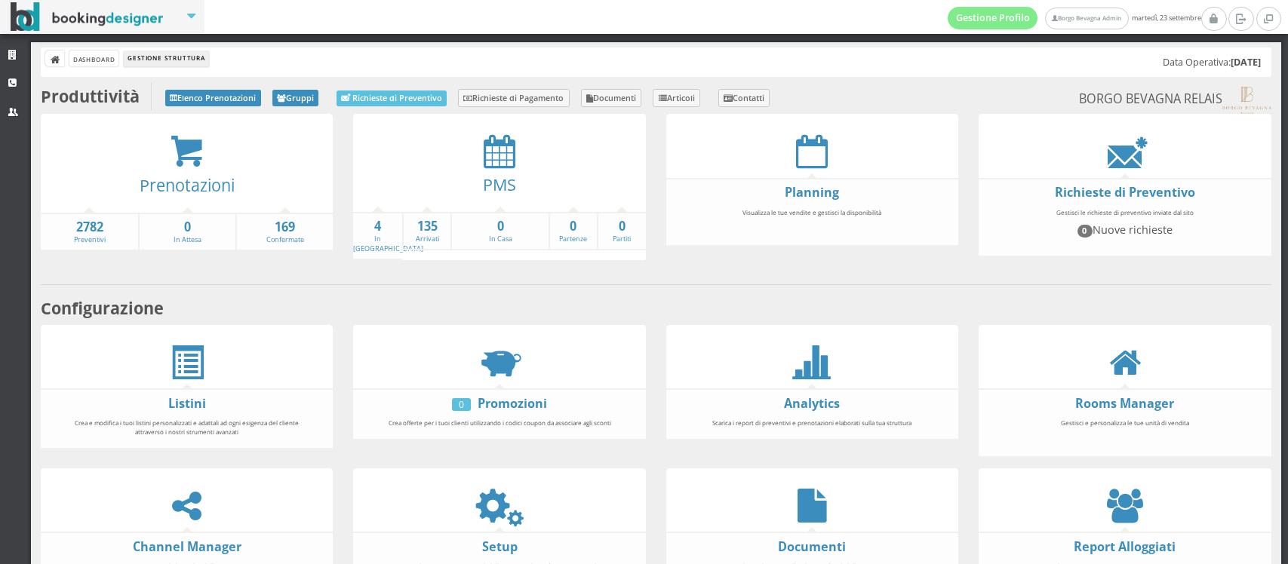  I want to click on a: Rooms Manager, so click(1124, 404).